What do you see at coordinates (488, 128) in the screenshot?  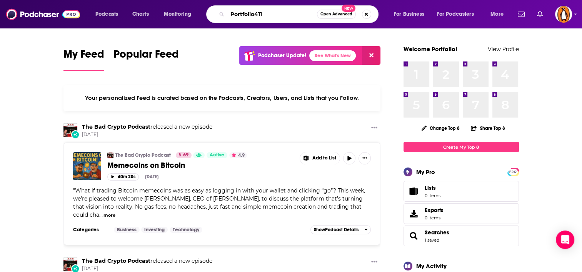 I see `button: Share Top 8` at bounding box center [488, 128].